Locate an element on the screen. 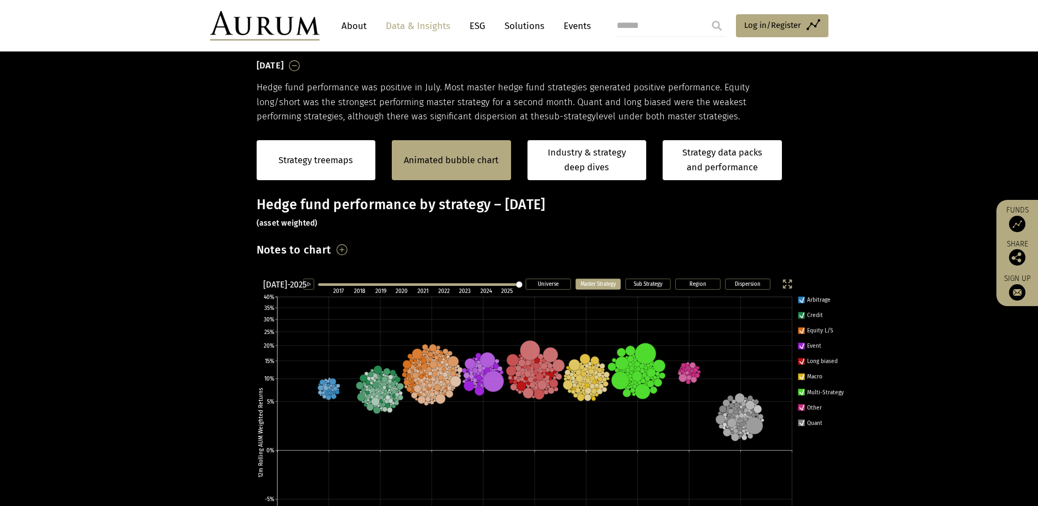  img: Aurum is located at coordinates (265, 26).